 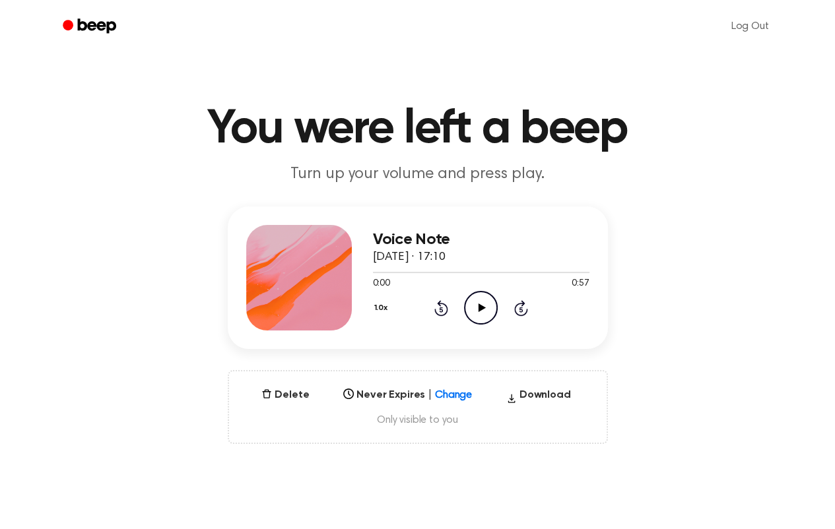 What do you see at coordinates (750, 26) in the screenshot?
I see `a: Log Out` at bounding box center [750, 26].